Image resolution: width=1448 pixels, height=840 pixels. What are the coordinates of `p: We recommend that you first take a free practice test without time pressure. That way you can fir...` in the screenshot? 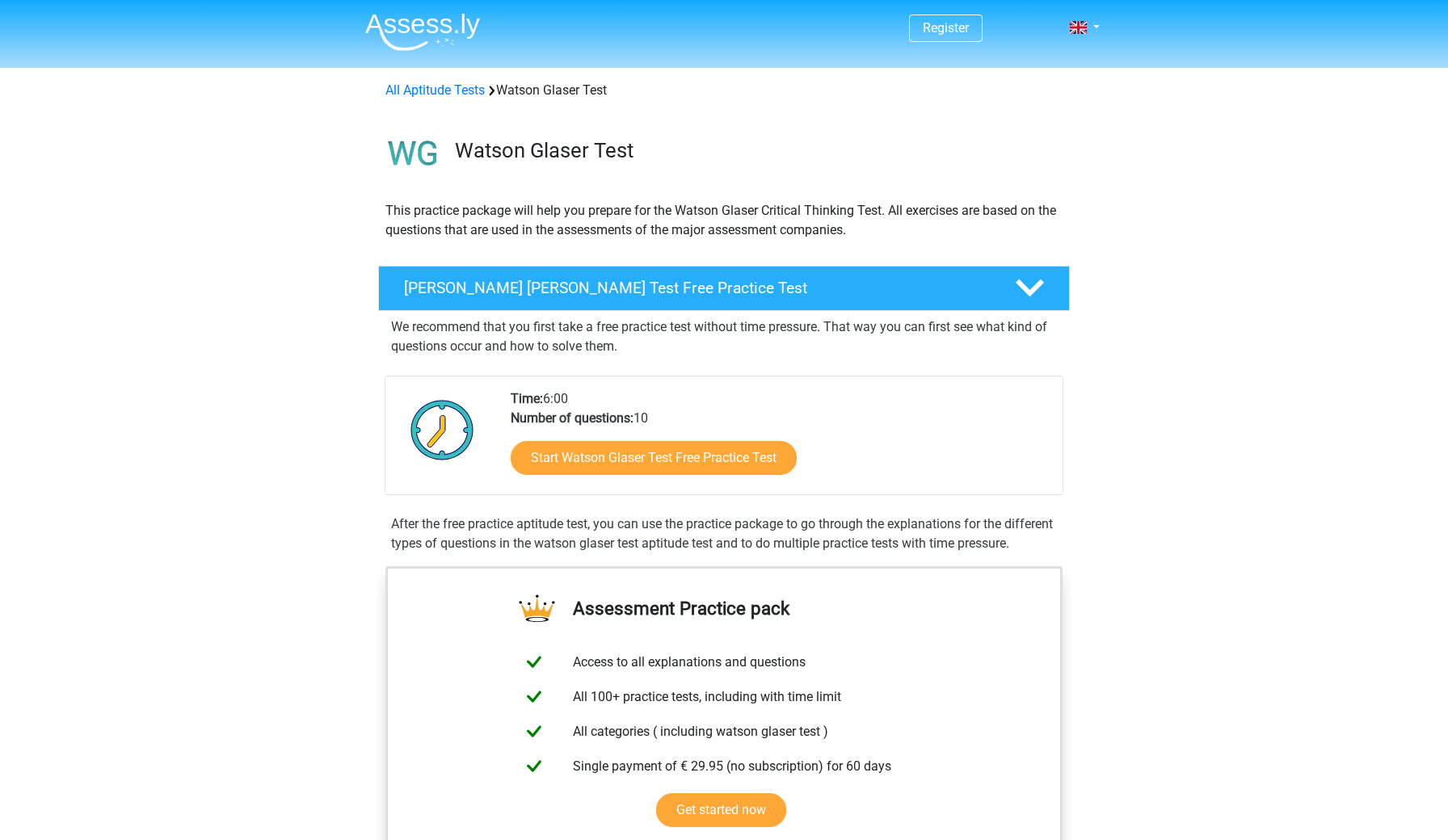 It's located at (724, 337).